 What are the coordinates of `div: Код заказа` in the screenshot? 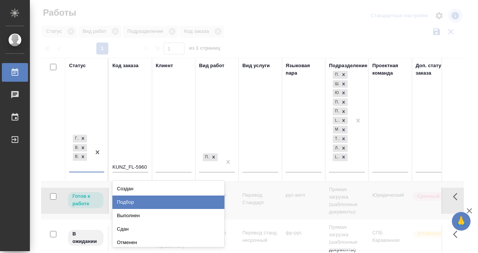 It's located at (126, 66).